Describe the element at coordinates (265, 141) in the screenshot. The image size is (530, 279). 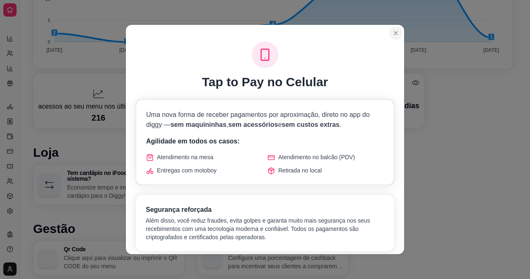
I see `p: Agilidade em todos os casos:` at that location.